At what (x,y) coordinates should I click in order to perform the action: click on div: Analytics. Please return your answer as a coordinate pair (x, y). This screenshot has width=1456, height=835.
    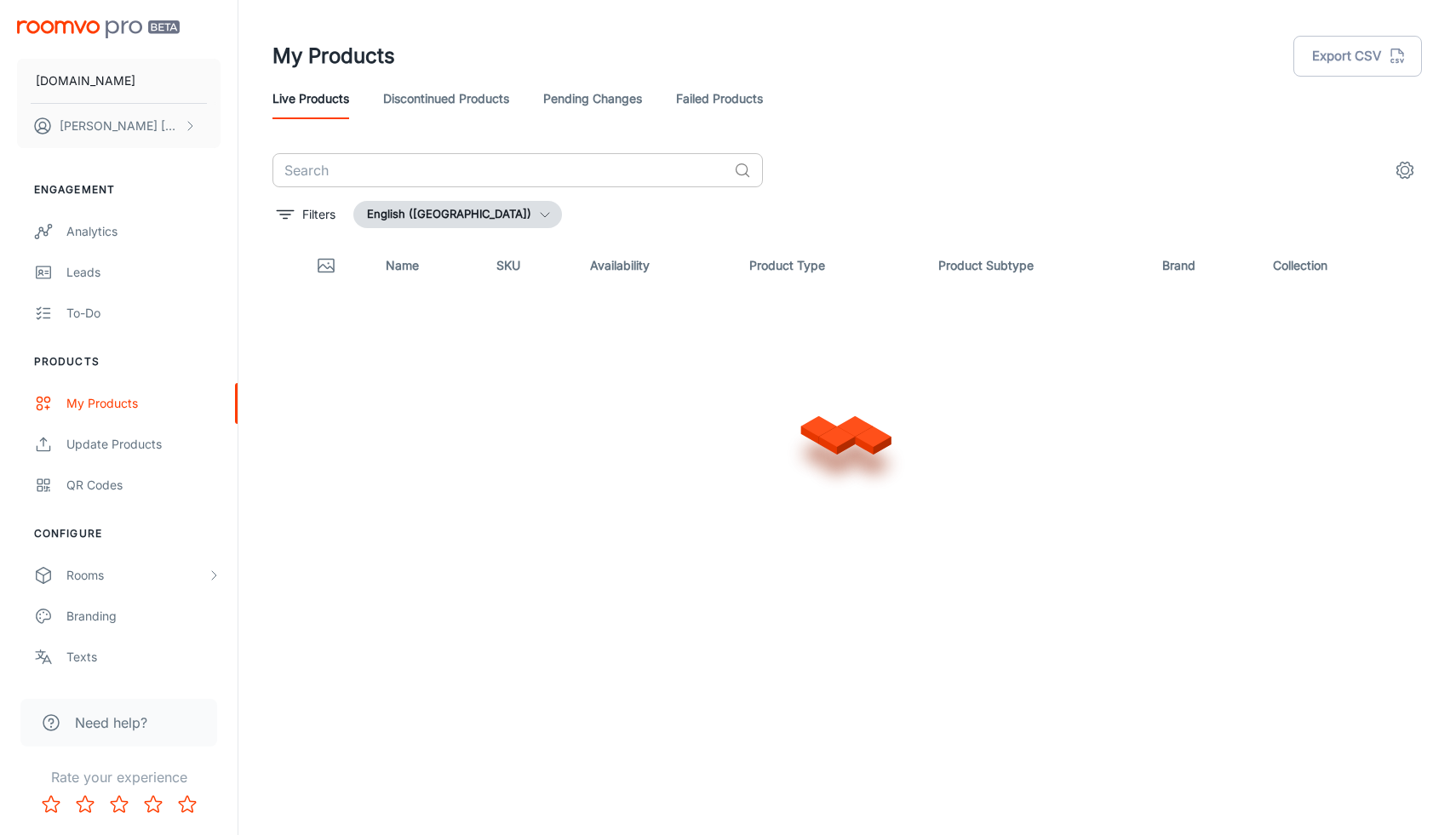
    Looking at the image, I should click on (143, 231).